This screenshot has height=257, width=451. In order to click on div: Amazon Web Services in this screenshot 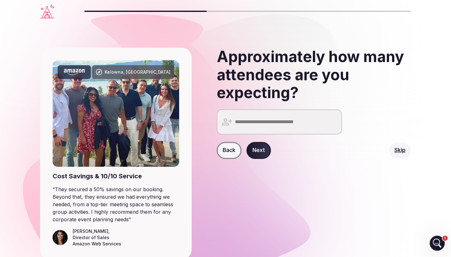, I will do `click(97, 244)`.